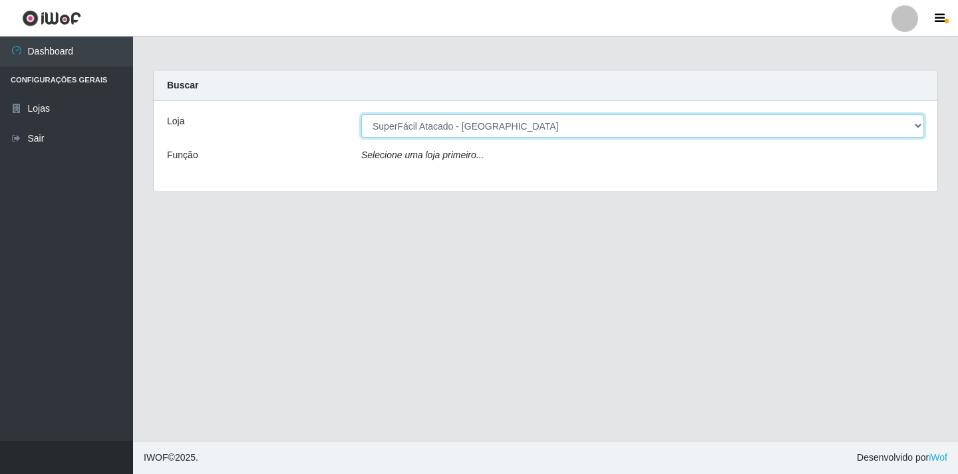  I want to click on label: Função, so click(182, 155).